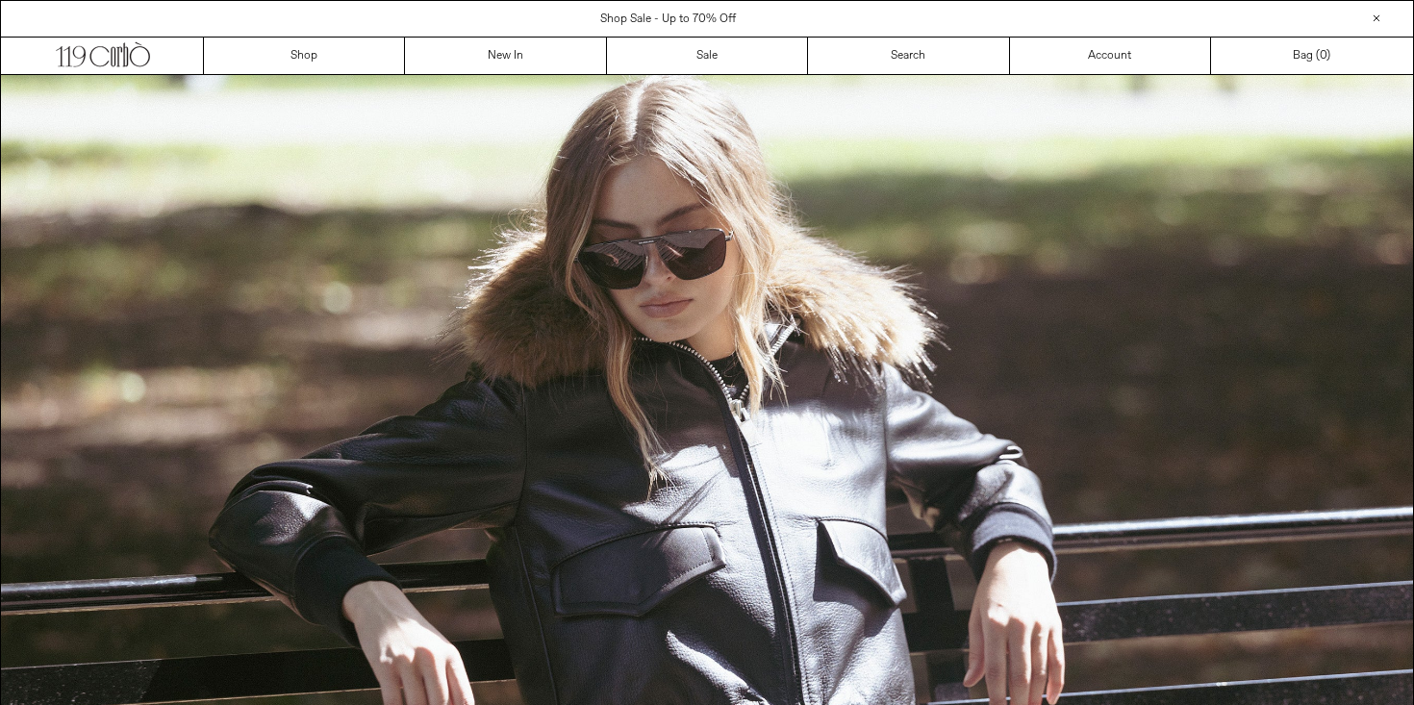 Image resolution: width=1414 pixels, height=705 pixels. What do you see at coordinates (304, 56) in the screenshot?
I see `a: Shop` at bounding box center [304, 56].